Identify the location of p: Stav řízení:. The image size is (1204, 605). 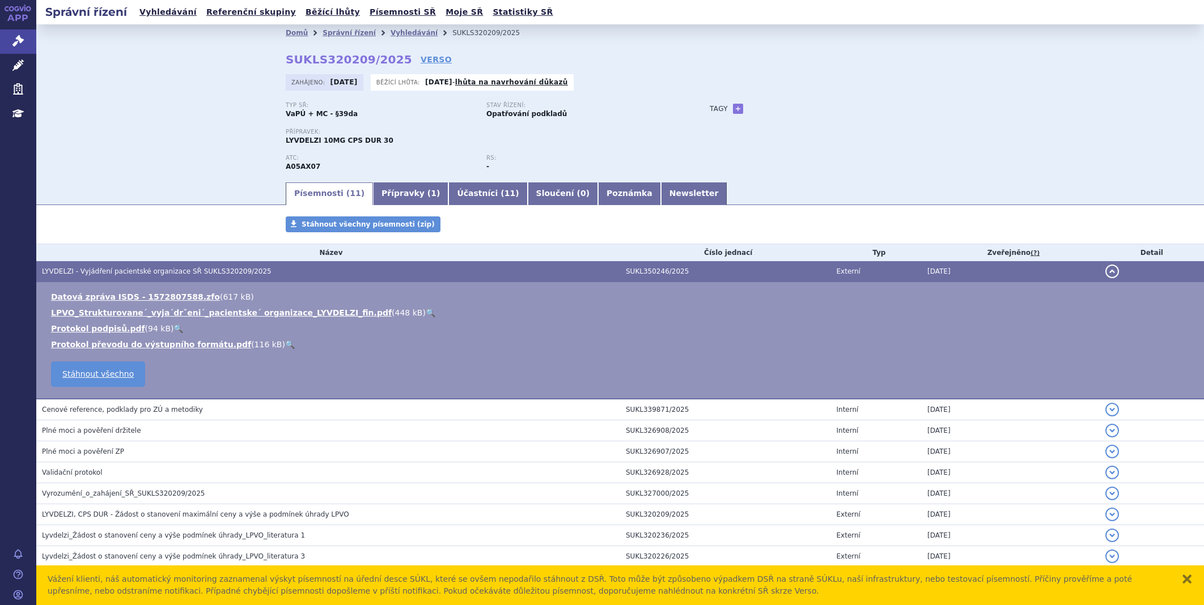
(581, 105).